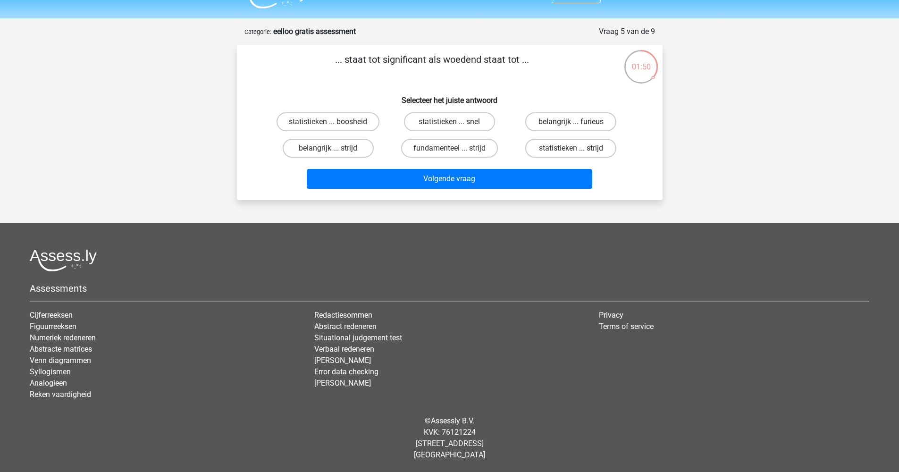 Image resolution: width=899 pixels, height=472 pixels. Describe the element at coordinates (449, 288) in the screenshot. I see `h5: Assessments` at that location.